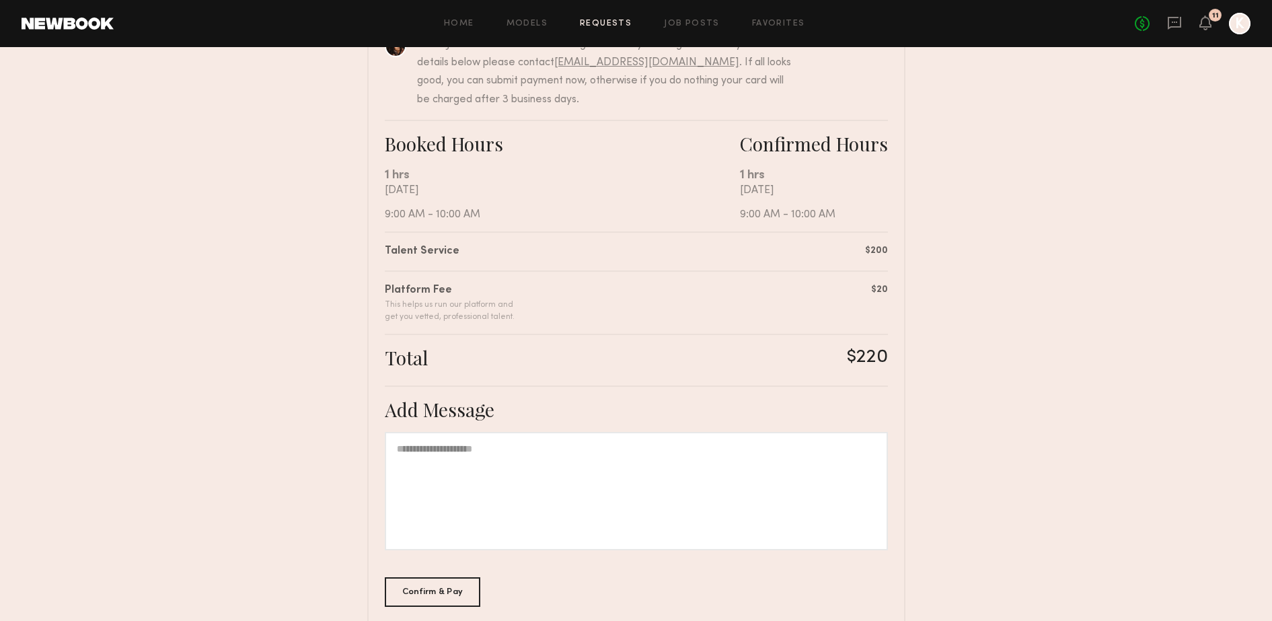  Describe the element at coordinates (877, 250) in the screenshot. I see `div: $200` at that location.